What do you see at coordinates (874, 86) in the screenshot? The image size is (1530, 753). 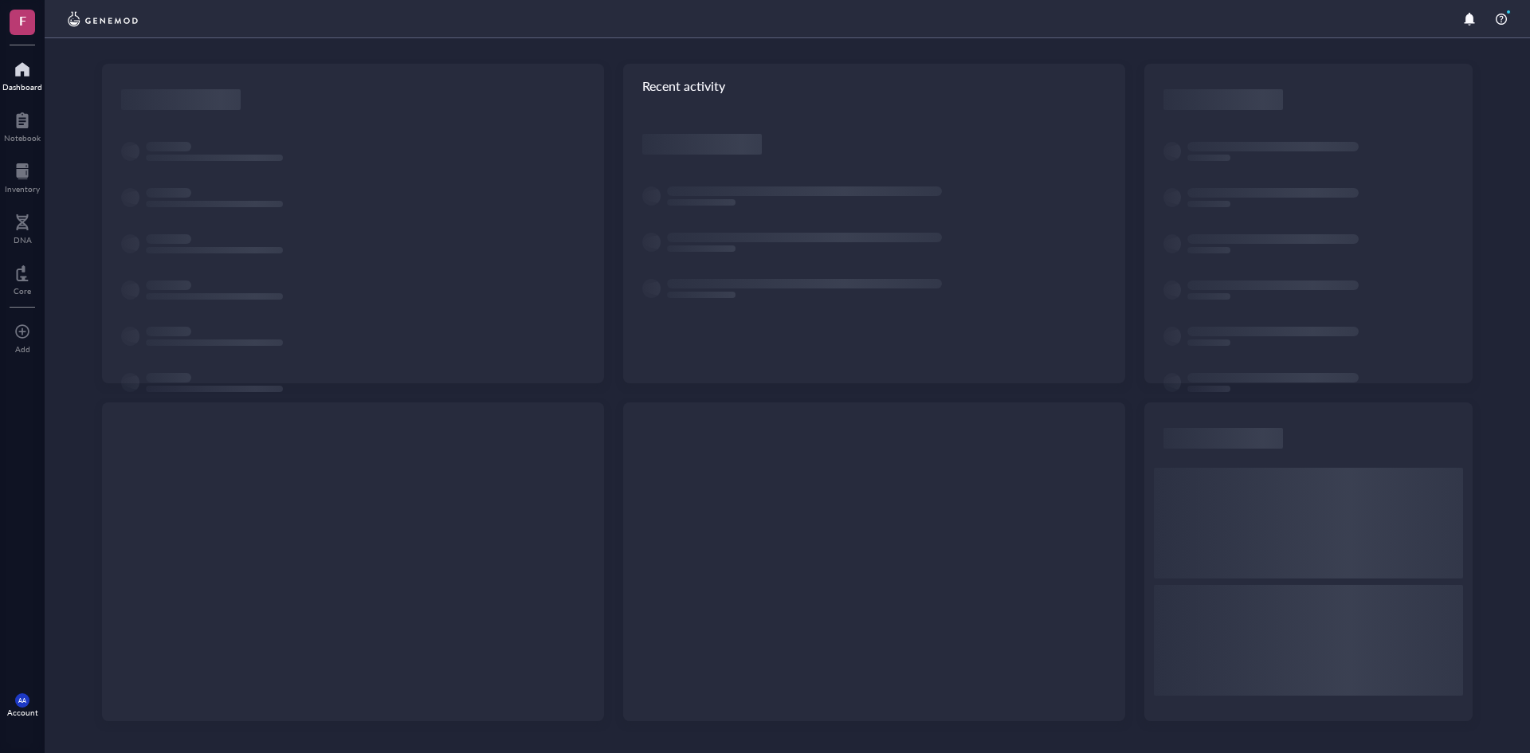 I see `div: Recent activity` at bounding box center [874, 86].